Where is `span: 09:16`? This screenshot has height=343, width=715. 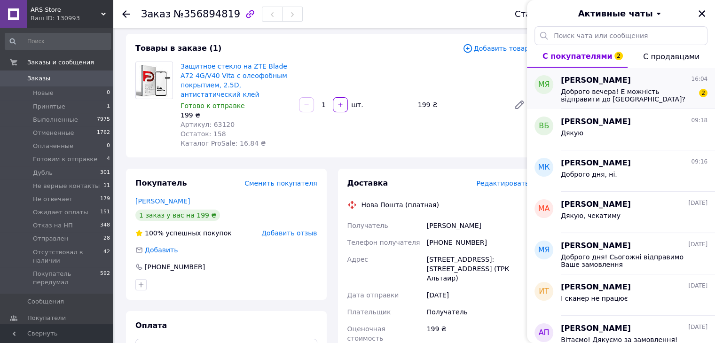
span: 09:16 is located at coordinates (699, 162).